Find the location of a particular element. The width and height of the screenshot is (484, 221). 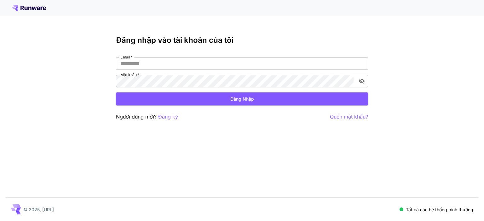

font: Tất cả các hệ thống bình thường is located at coordinates (439, 210).